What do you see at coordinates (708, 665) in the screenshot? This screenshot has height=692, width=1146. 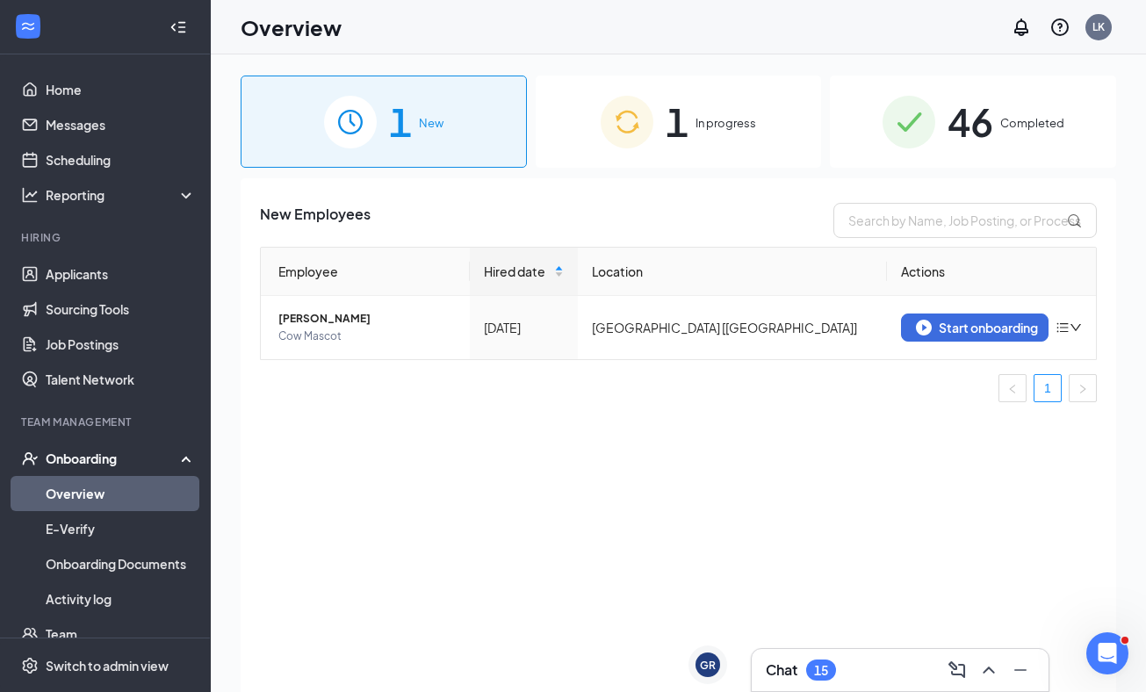 I see `div: GR` at bounding box center [708, 665].